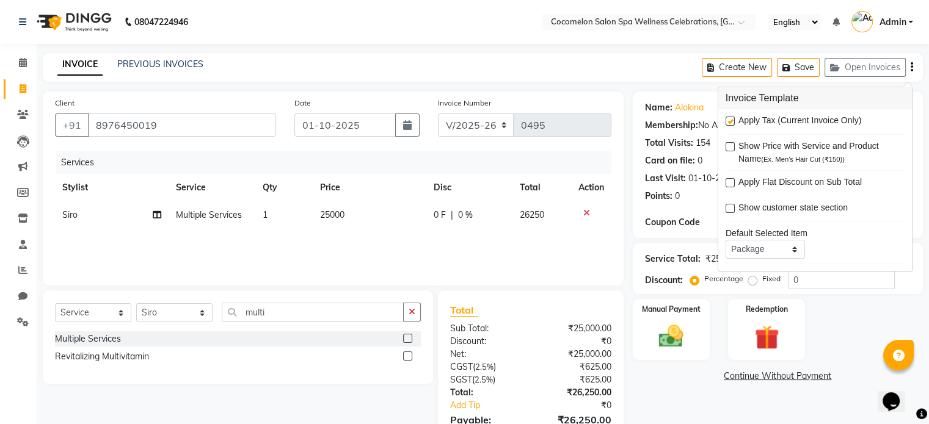  Describe the element at coordinates (469, 187) in the screenshot. I see `th: Disc` at that location.